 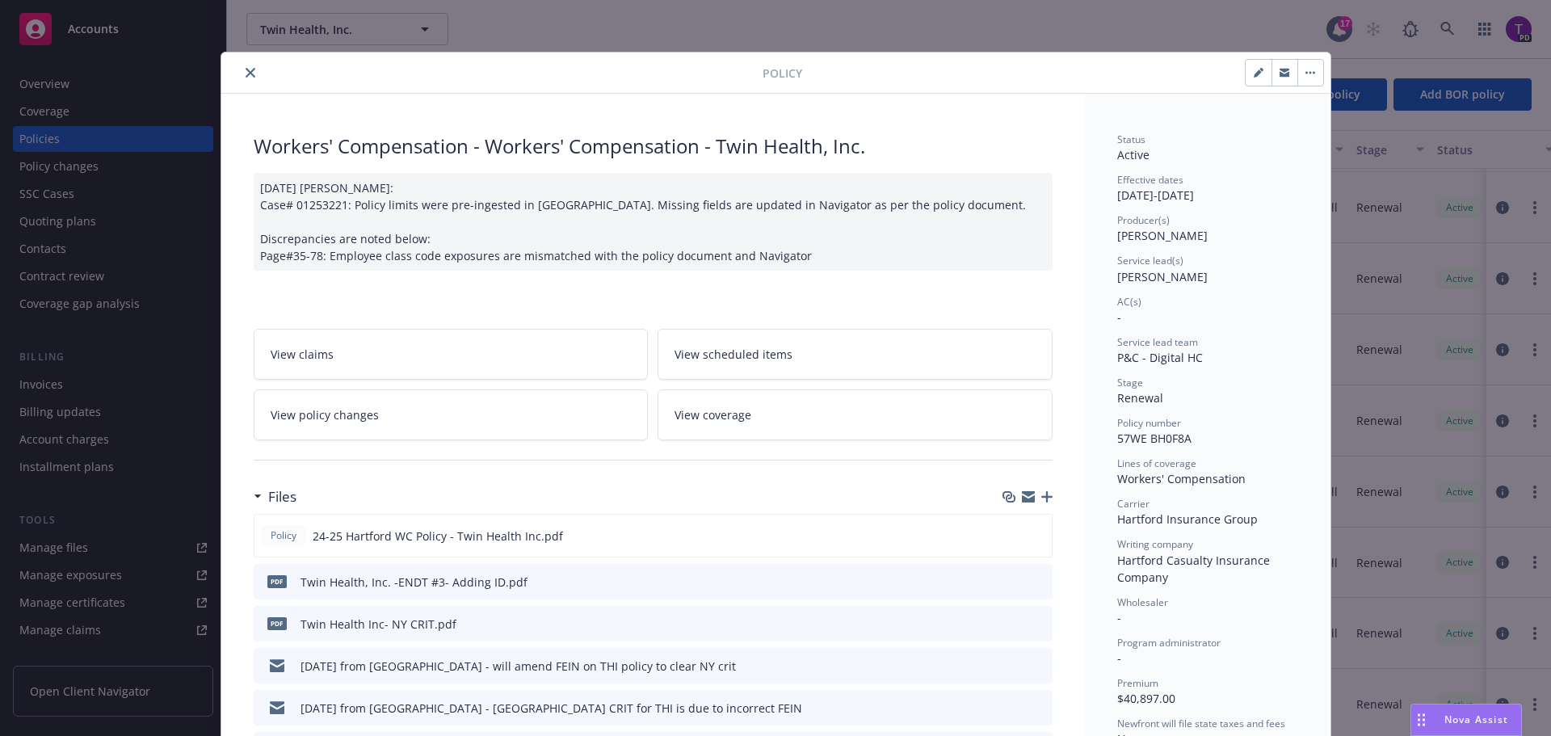 What do you see at coordinates (250, 73) in the screenshot?
I see `button: close` at bounding box center [250, 73].